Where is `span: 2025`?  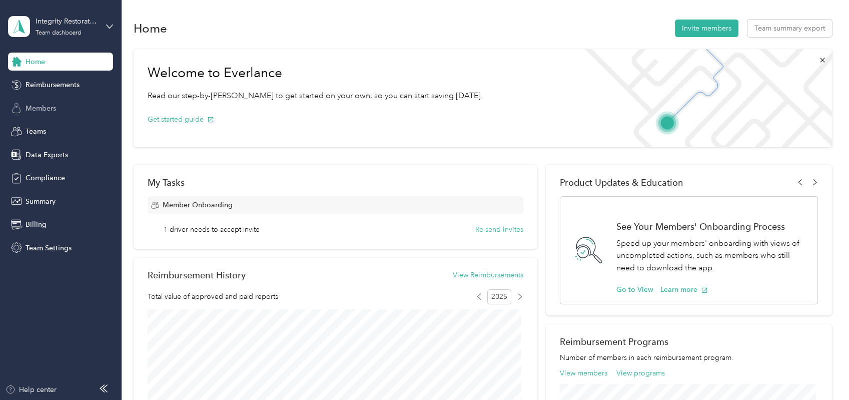
span: 2025 is located at coordinates (500, 297).